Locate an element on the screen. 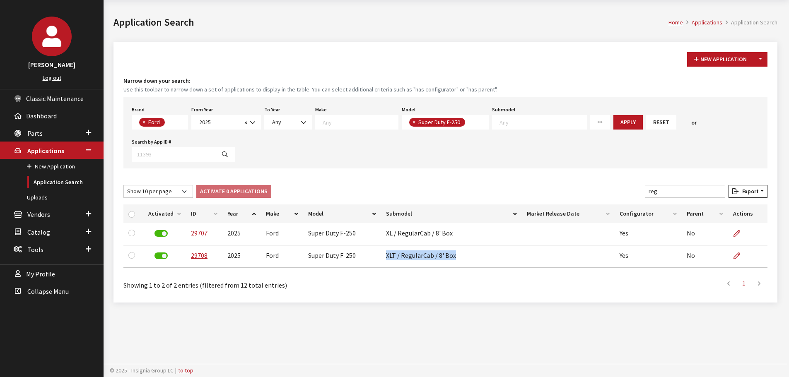  span: Export is located at coordinates (749, 191).